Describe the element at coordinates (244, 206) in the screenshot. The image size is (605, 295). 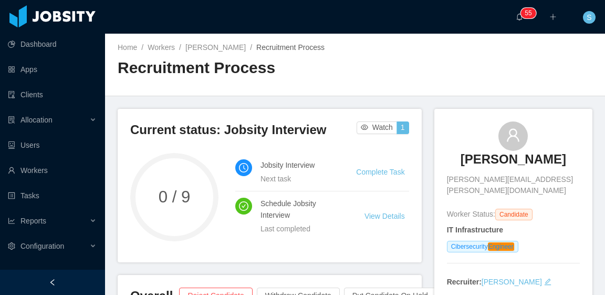
I see `i: icon: check-circle` at that location.